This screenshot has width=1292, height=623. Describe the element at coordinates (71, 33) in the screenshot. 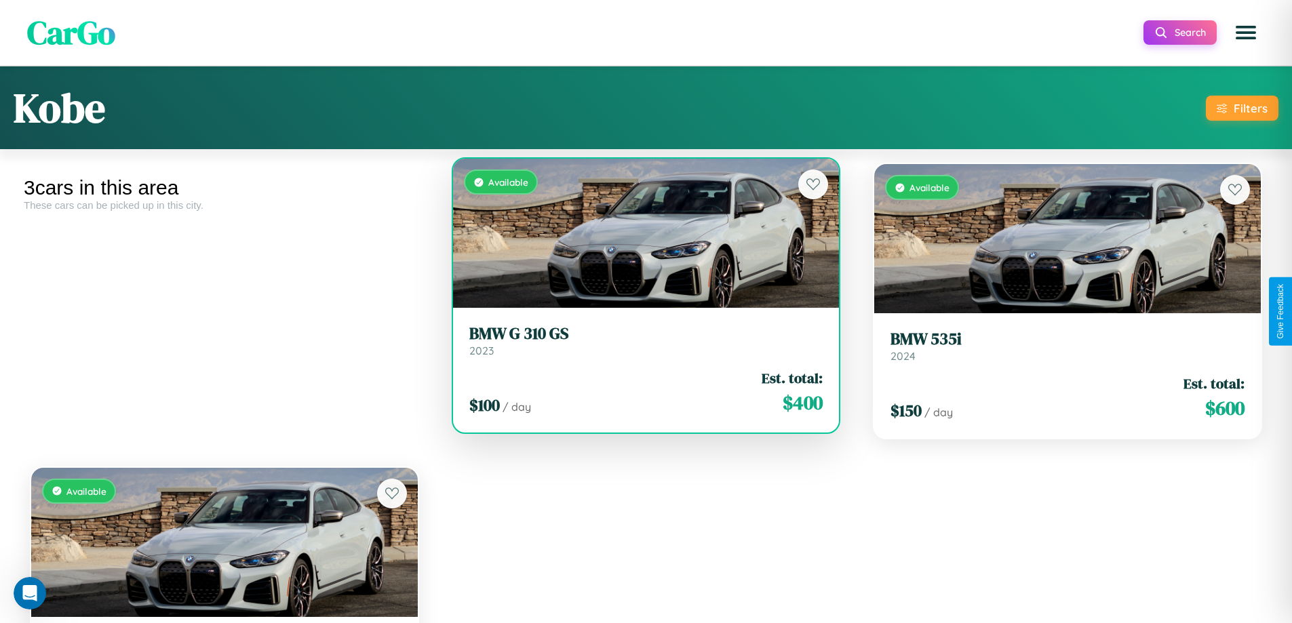

I see `span: CarGo` at that location.